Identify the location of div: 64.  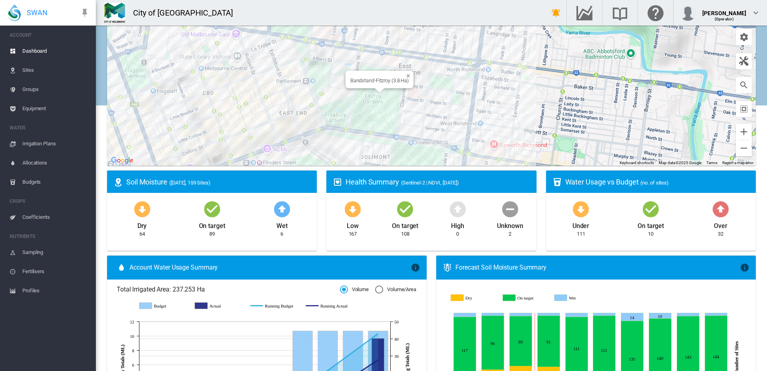
(142, 234).